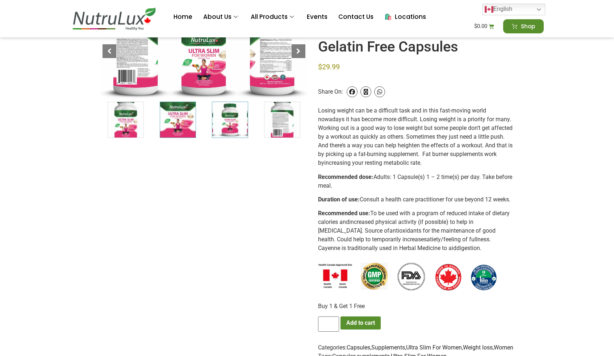  Describe the element at coordinates (330, 92) in the screenshot. I see `span: Share On:` at that location.